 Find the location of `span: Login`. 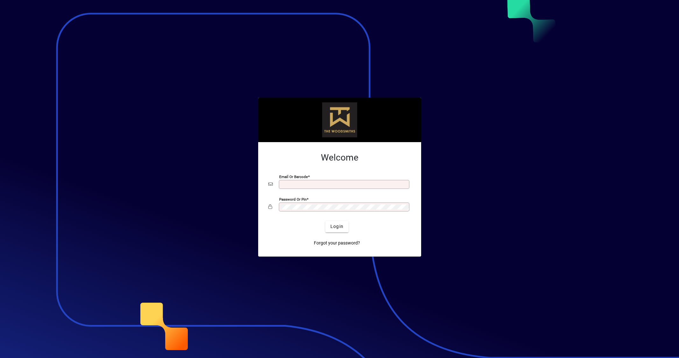

span: Login is located at coordinates (337, 227).